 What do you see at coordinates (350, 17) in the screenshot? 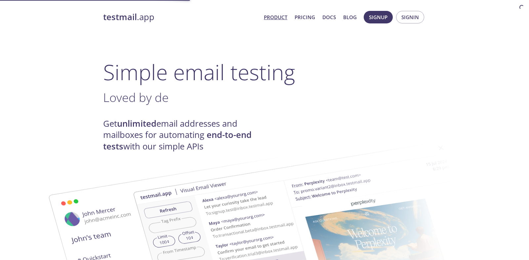
I see `a: Blog` at bounding box center [350, 17].